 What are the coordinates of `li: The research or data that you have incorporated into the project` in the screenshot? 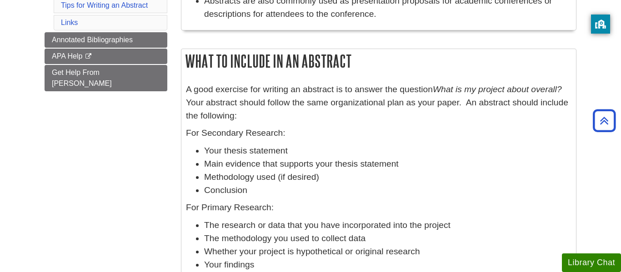 It's located at (388, 225).